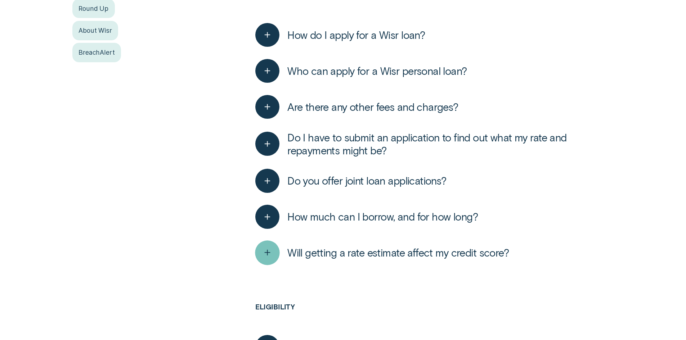 The image size is (686, 340). Describe the element at coordinates (367, 181) in the screenshot. I see `span: Do you offer joint loan applications?` at that location.